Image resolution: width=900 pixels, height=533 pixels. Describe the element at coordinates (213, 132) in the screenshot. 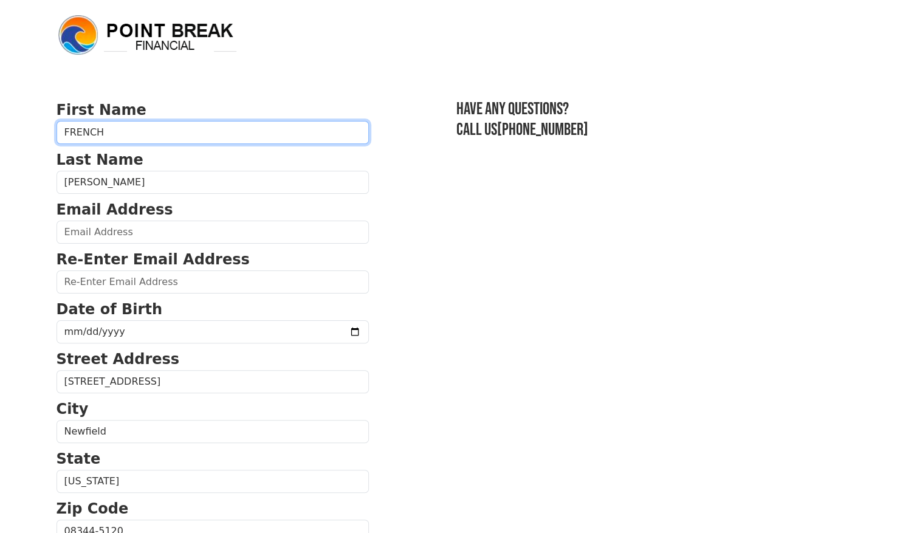

I see `input: First Name` at that location.